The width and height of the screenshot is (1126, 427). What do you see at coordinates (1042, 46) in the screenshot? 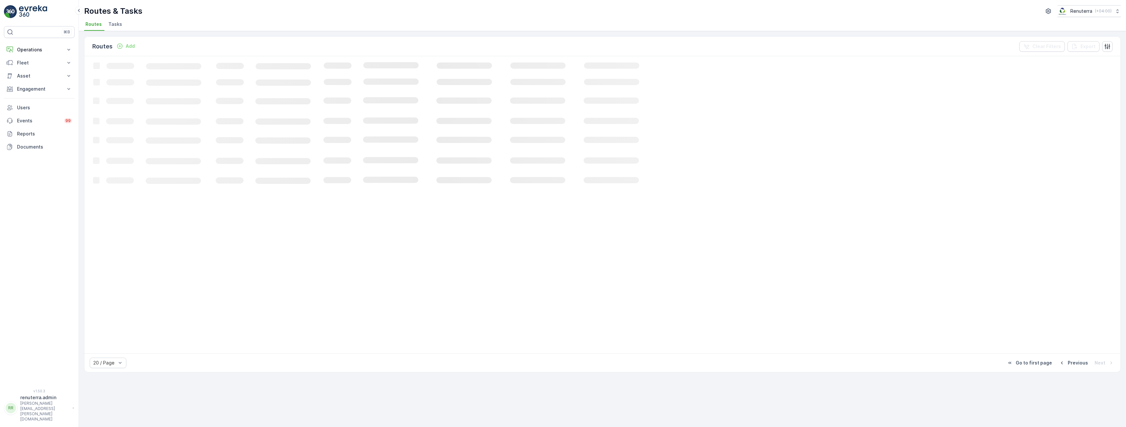
I see `button: Clear Filters` at bounding box center [1042, 46].